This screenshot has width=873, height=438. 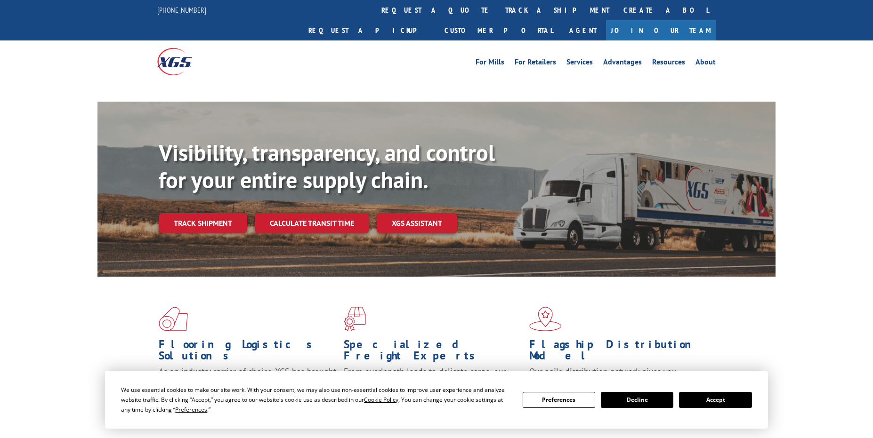 I want to click on p: From overlength loads to delicate cargo, our experienced staff knows the best way to move your fr..., so click(x=433, y=387).